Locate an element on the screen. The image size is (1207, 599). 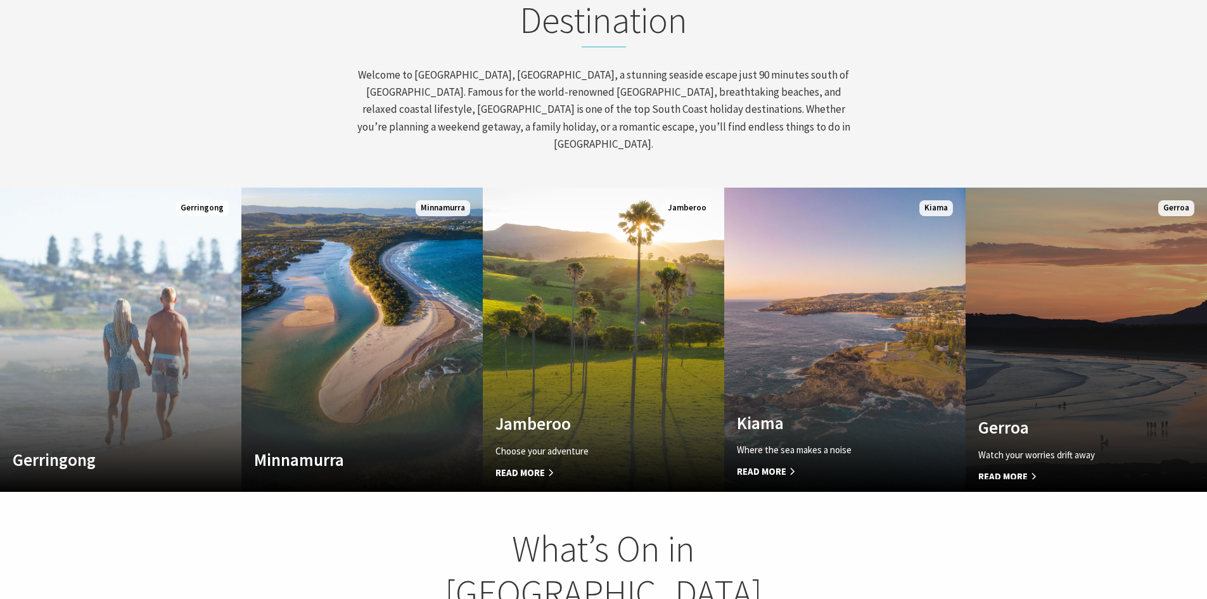
h4: Gerringong is located at coordinates (103, 459).